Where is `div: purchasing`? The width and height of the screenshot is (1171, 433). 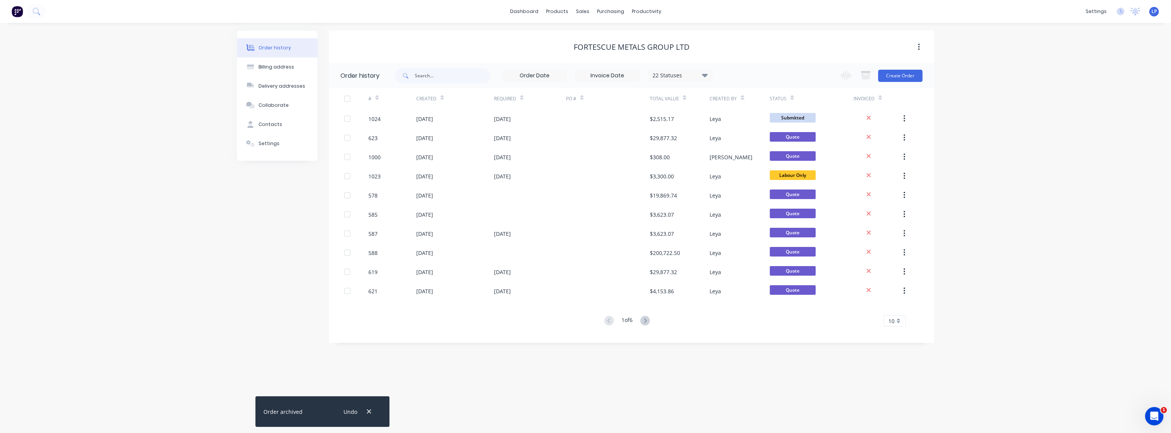
div: purchasing is located at coordinates (611, 11).